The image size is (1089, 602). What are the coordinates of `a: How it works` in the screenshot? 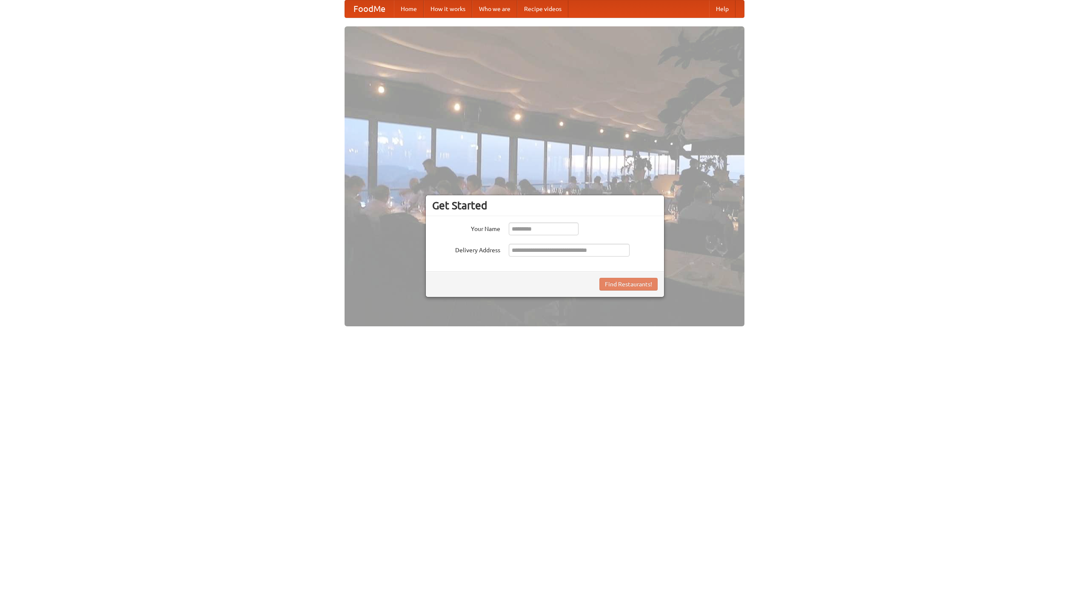 It's located at (448, 9).